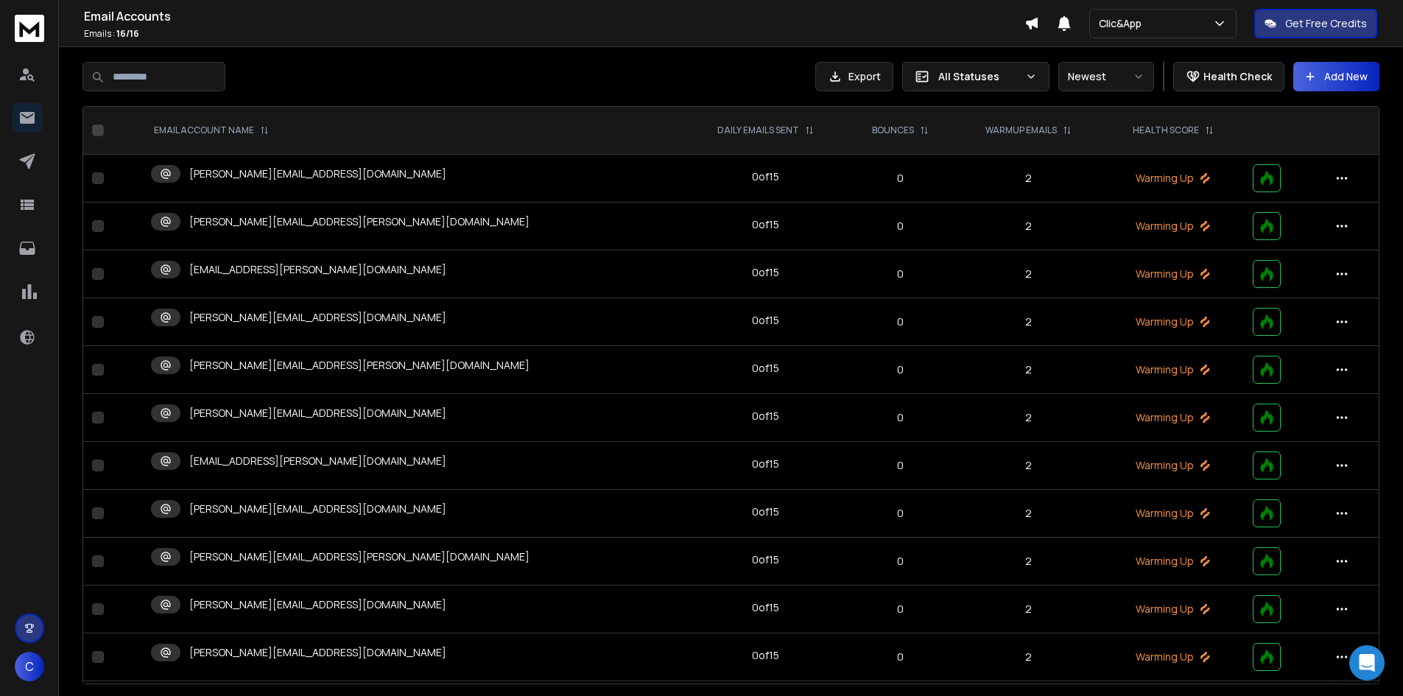  Describe the element at coordinates (1336, 77) in the screenshot. I see `button: Add New` at that location.